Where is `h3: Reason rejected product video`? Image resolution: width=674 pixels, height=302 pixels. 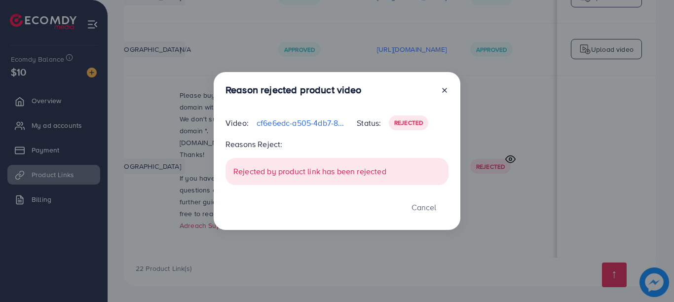 h3: Reason rejected product video is located at coordinates (293, 90).